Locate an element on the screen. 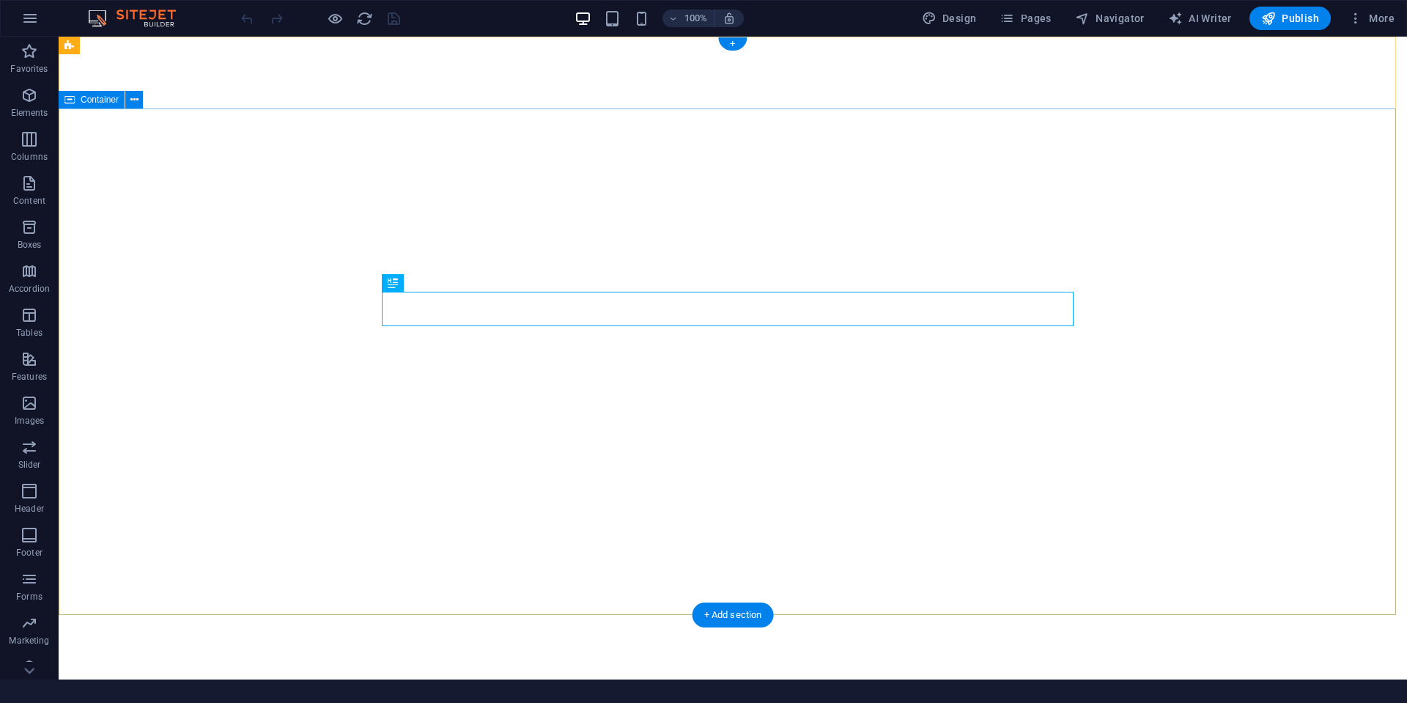 This screenshot has height=703, width=1407. p: Tables is located at coordinates (29, 333).